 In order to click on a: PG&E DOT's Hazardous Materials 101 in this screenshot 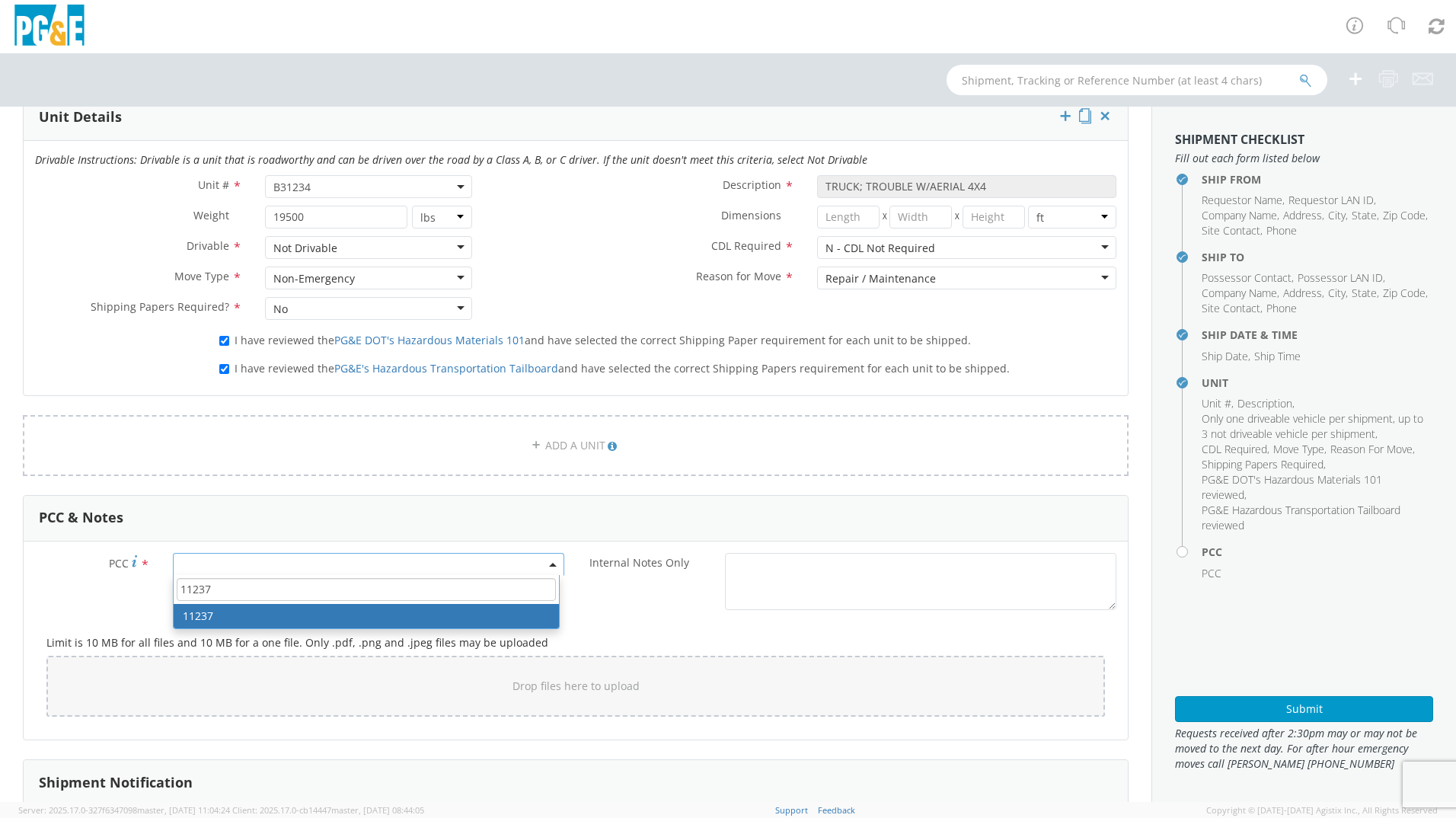, I will do `click(430, 340)`.